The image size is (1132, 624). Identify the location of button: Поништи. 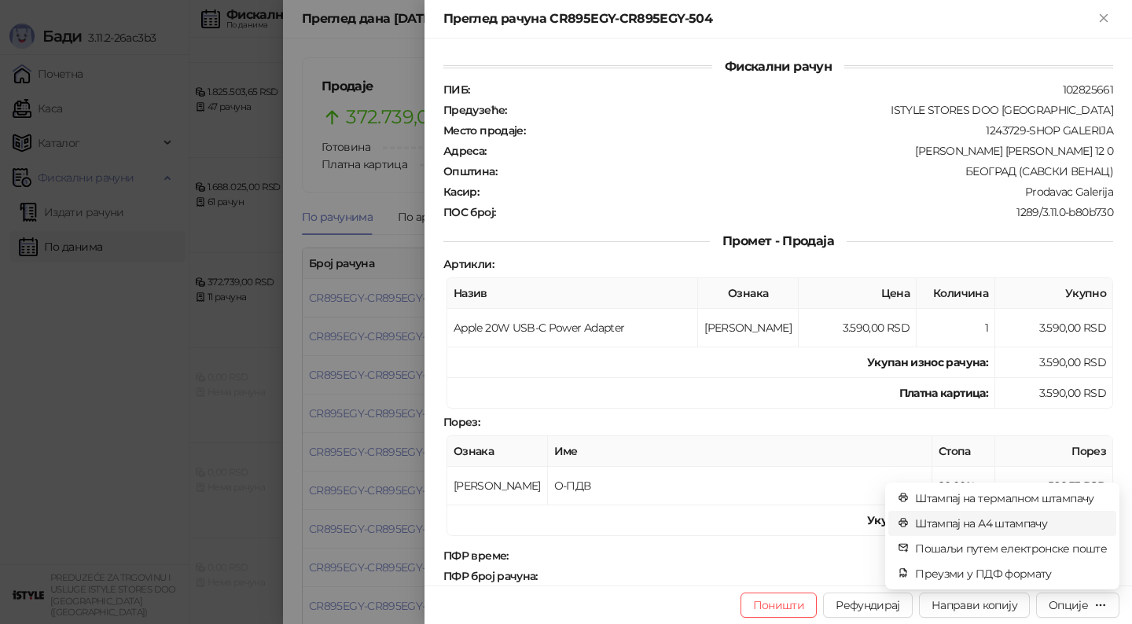
(779, 605).